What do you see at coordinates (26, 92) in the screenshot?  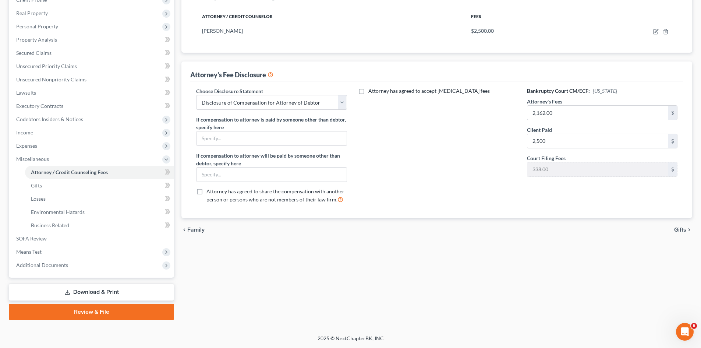 I see `span: Lawsuits` at bounding box center [26, 92].